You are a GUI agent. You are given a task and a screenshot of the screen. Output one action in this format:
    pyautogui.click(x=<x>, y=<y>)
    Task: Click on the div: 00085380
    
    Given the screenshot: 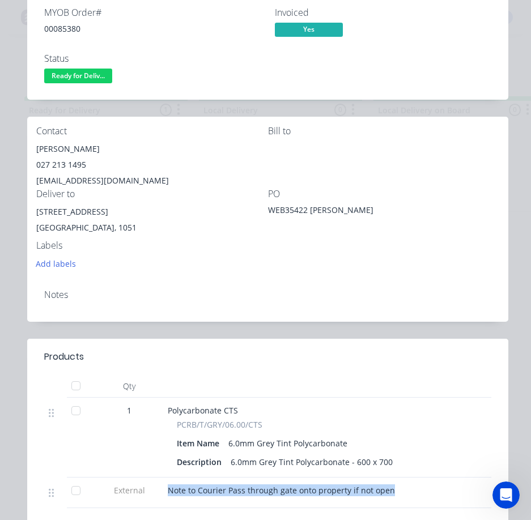 What is the action you would take?
    pyautogui.click(x=152, y=28)
    